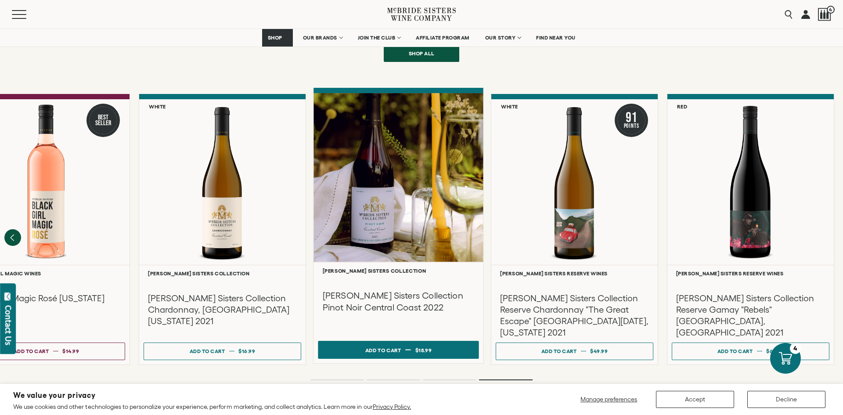 This screenshot has height=415, width=843. Describe the element at coordinates (795, 348) in the screenshot. I see `div: 4` at that location.